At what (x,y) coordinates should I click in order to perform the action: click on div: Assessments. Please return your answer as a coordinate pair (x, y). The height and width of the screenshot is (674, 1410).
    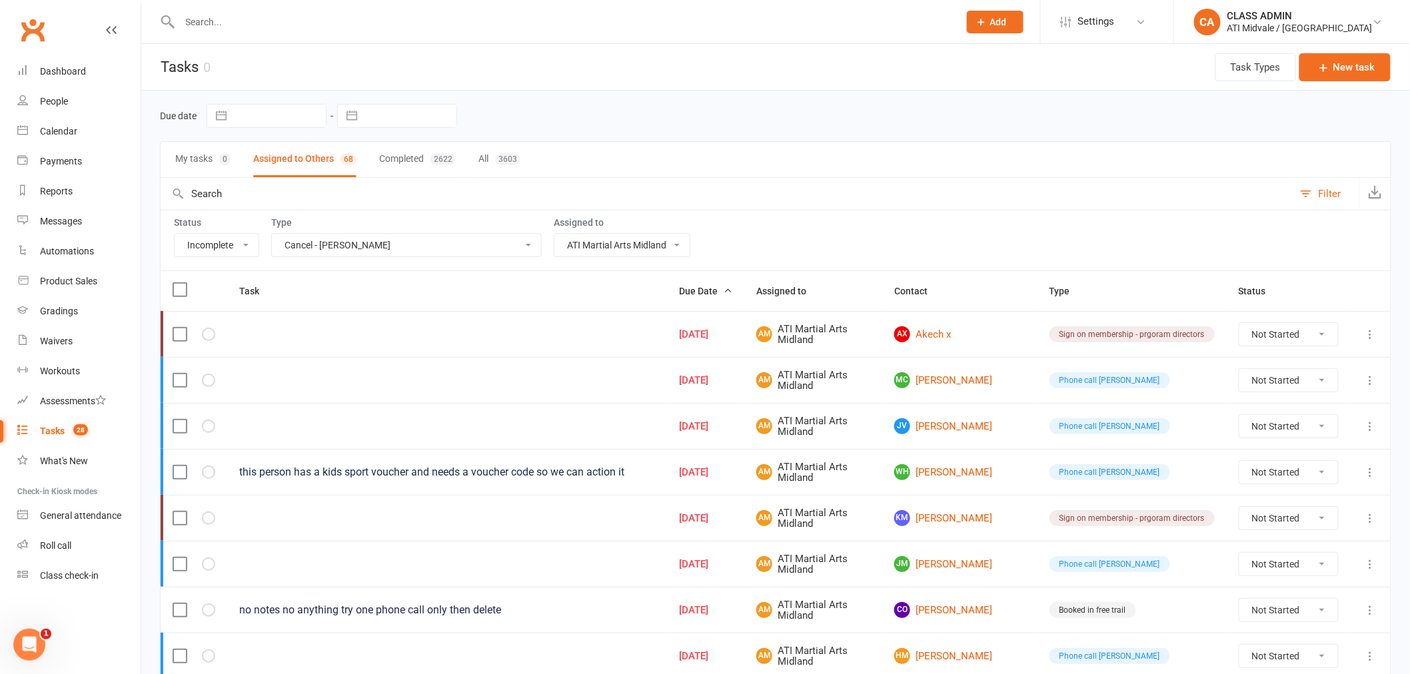
    Looking at the image, I should click on (73, 401).